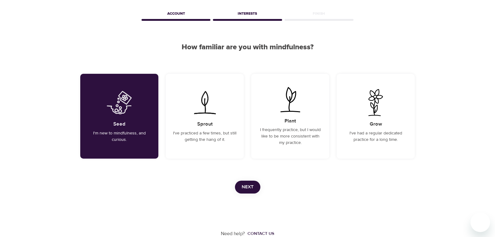 This screenshot has width=495, height=237. Describe the element at coordinates (119, 124) in the screenshot. I see `h5: Seed` at that location.